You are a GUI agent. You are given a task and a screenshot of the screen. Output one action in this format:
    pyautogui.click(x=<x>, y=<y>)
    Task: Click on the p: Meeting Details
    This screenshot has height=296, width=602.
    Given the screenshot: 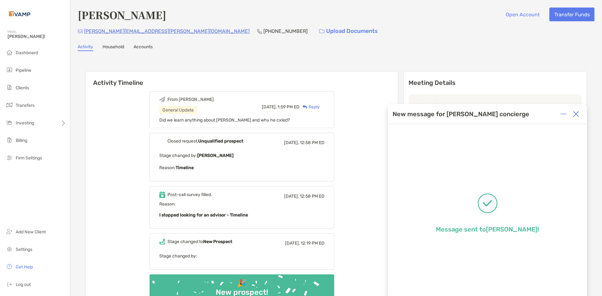 What is the action you would take?
    pyautogui.click(x=495, y=83)
    